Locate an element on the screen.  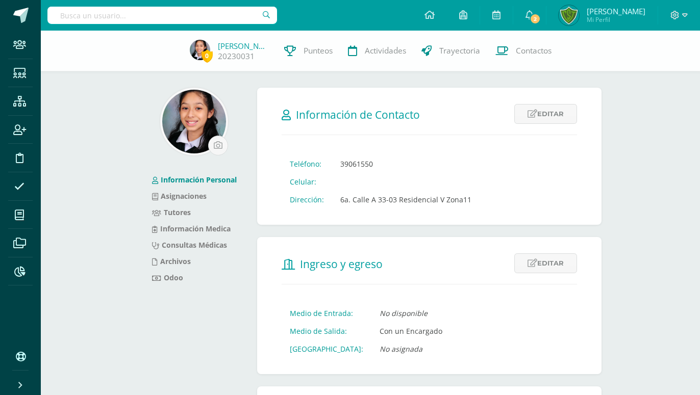
span: 2 is located at coordinates (535, 19).